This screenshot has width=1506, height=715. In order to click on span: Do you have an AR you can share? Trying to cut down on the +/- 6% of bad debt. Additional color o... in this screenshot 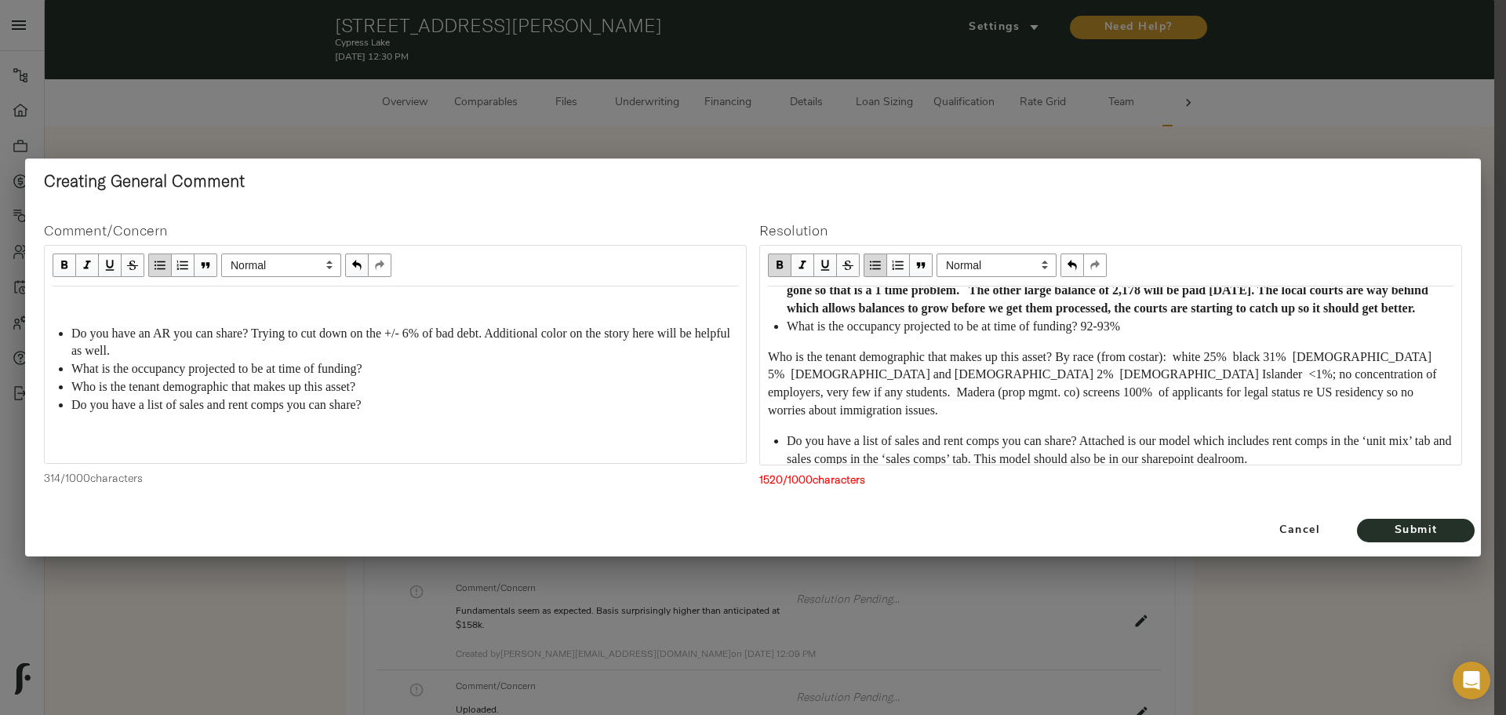, I will do `click(402, 342)`.